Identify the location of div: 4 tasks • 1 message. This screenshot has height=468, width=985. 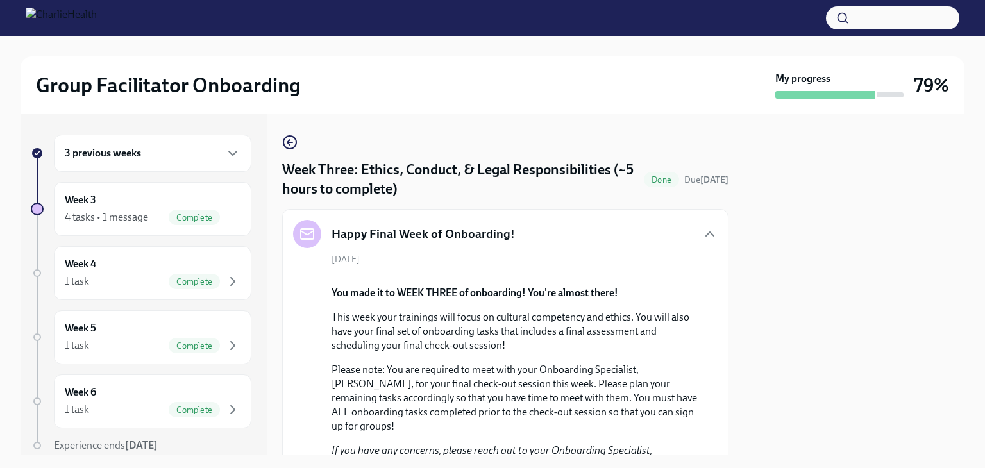
(106, 217).